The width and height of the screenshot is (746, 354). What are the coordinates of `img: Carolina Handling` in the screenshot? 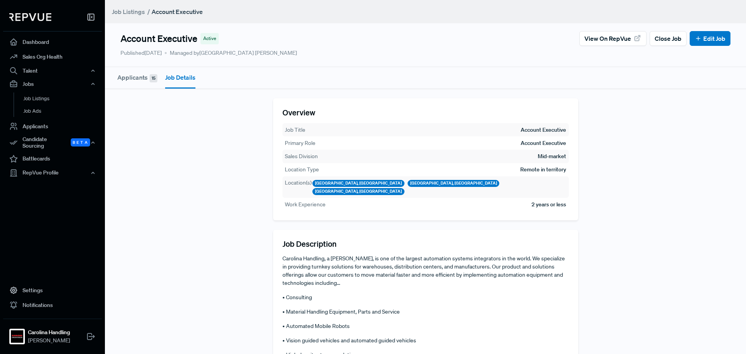 It's located at (17, 337).